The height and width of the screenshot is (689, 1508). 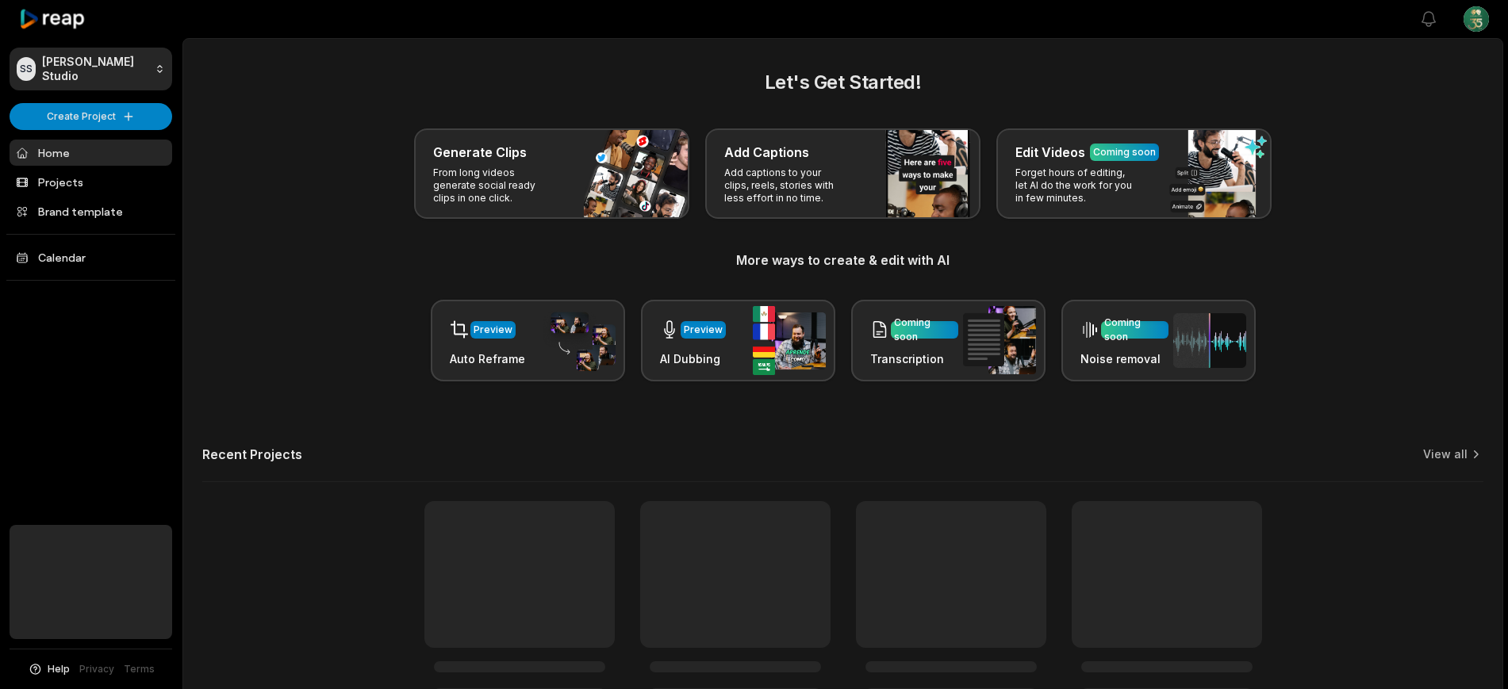 What do you see at coordinates (480, 152) in the screenshot?
I see `h3: Generate Clips` at bounding box center [480, 152].